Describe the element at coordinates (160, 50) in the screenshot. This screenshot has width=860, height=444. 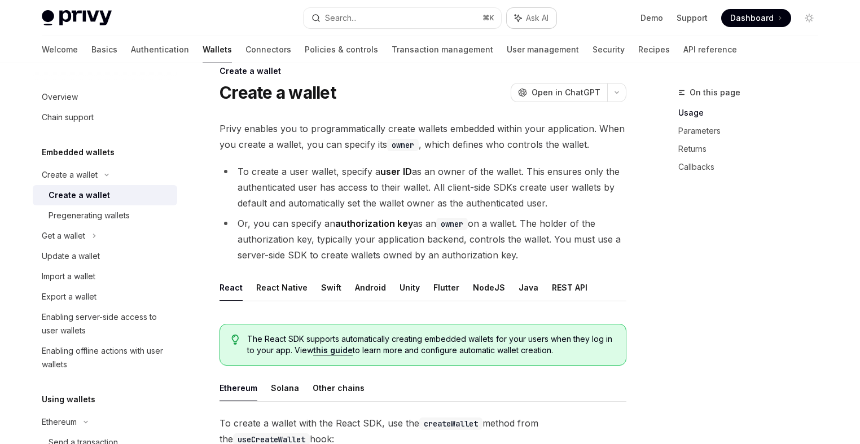
I see `a: Authentication` at that location.